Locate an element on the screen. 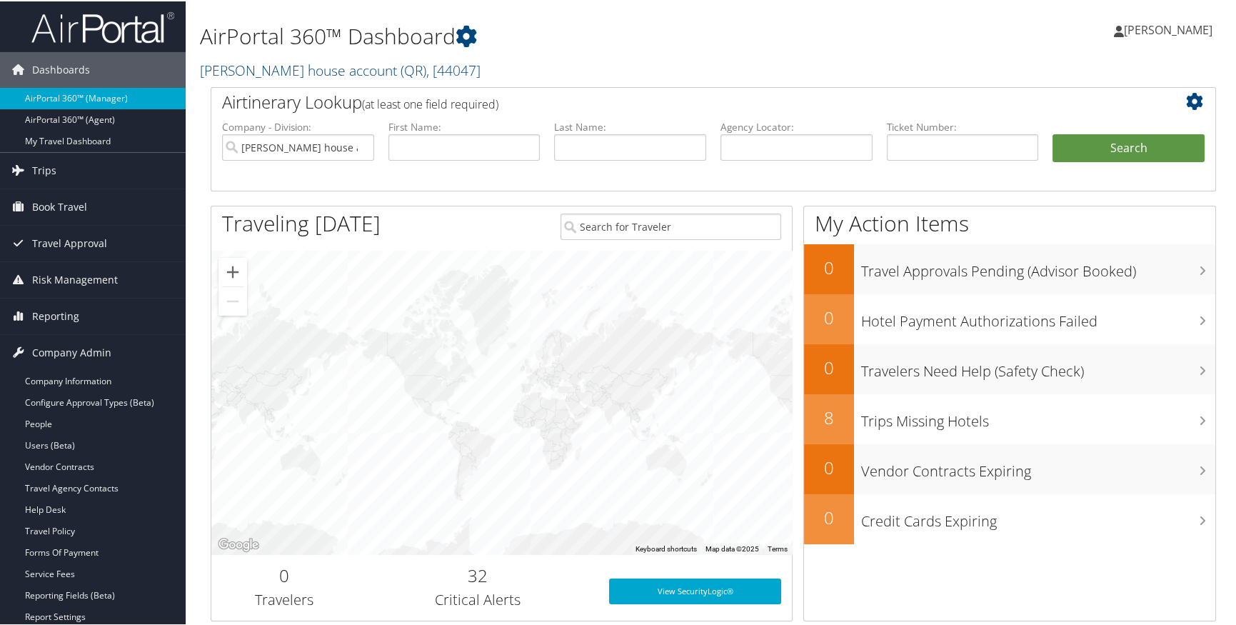 The width and height of the screenshot is (1236, 625). a: 0Travelers Need Help (Safety Check) is located at coordinates (1010, 368).